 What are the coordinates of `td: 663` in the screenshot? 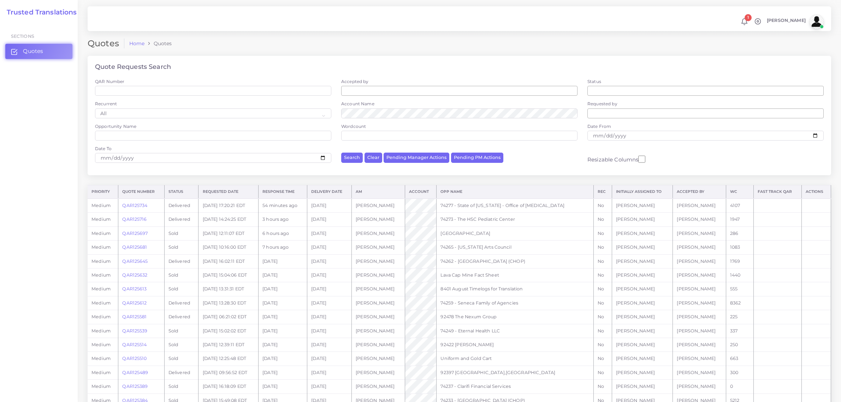 It's located at (740, 359).